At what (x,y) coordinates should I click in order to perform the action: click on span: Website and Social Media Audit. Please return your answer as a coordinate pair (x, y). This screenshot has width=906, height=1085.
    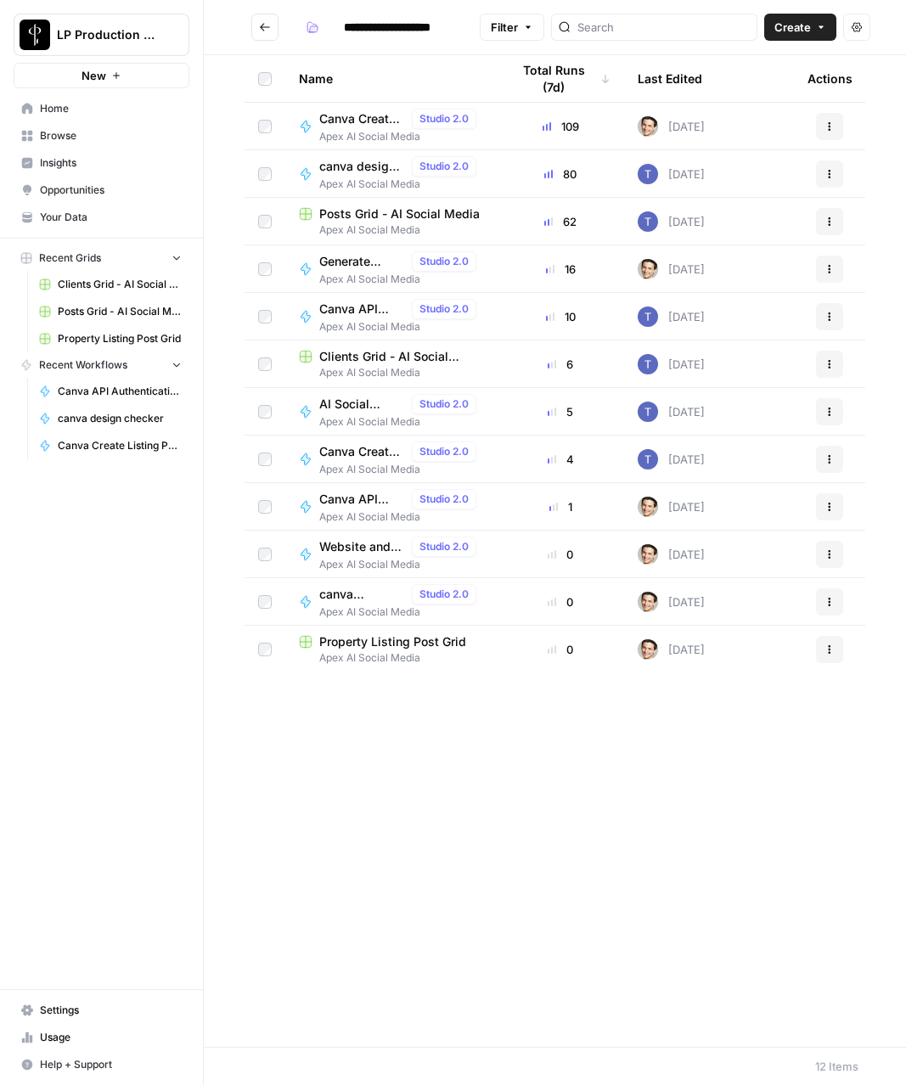
    Looking at the image, I should click on (362, 547).